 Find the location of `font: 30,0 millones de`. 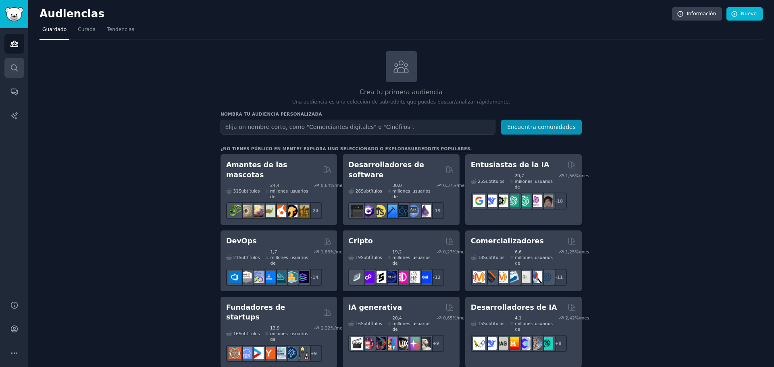

font: 30,0 millones de is located at coordinates (401, 191).